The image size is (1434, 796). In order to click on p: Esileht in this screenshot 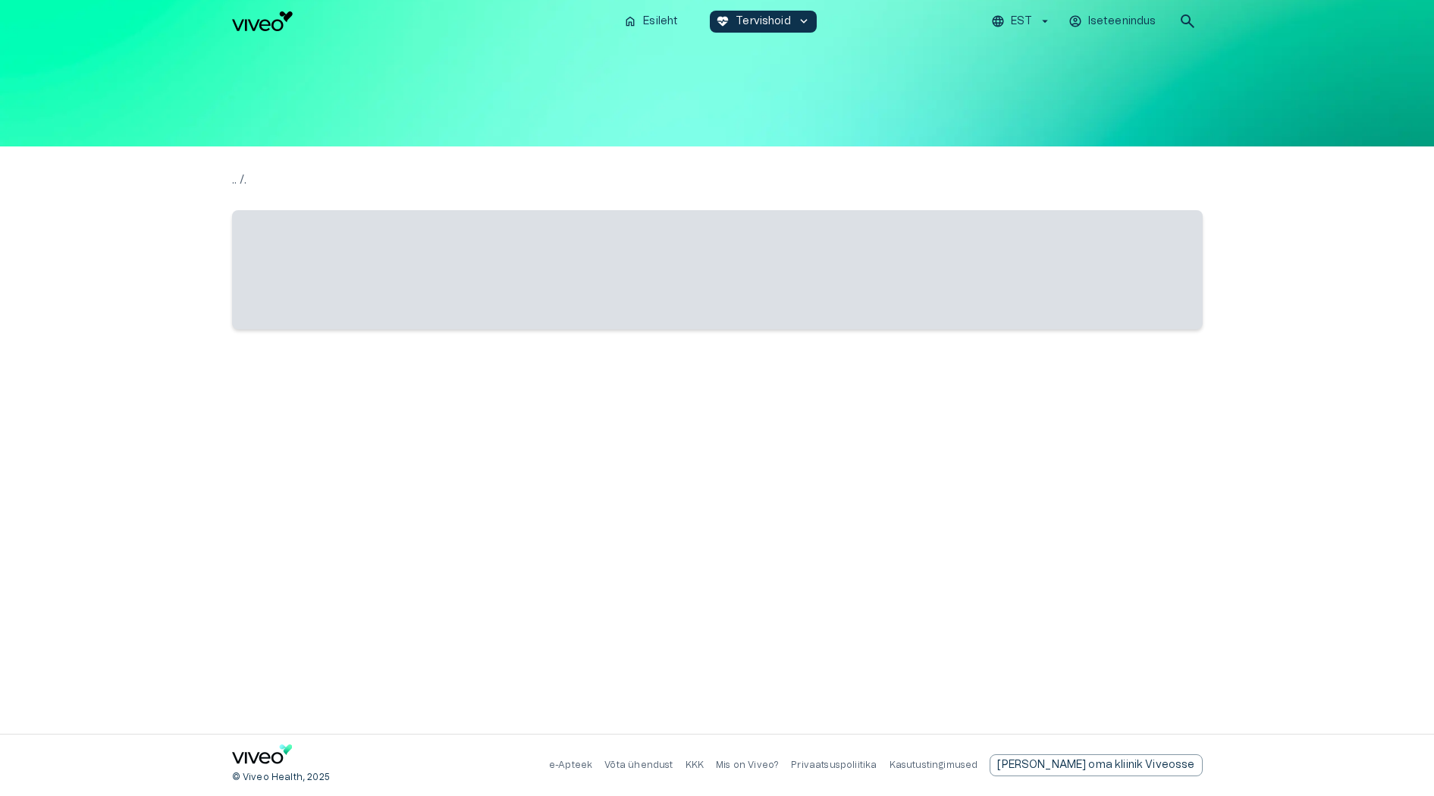, I will do `click(661, 21)`.